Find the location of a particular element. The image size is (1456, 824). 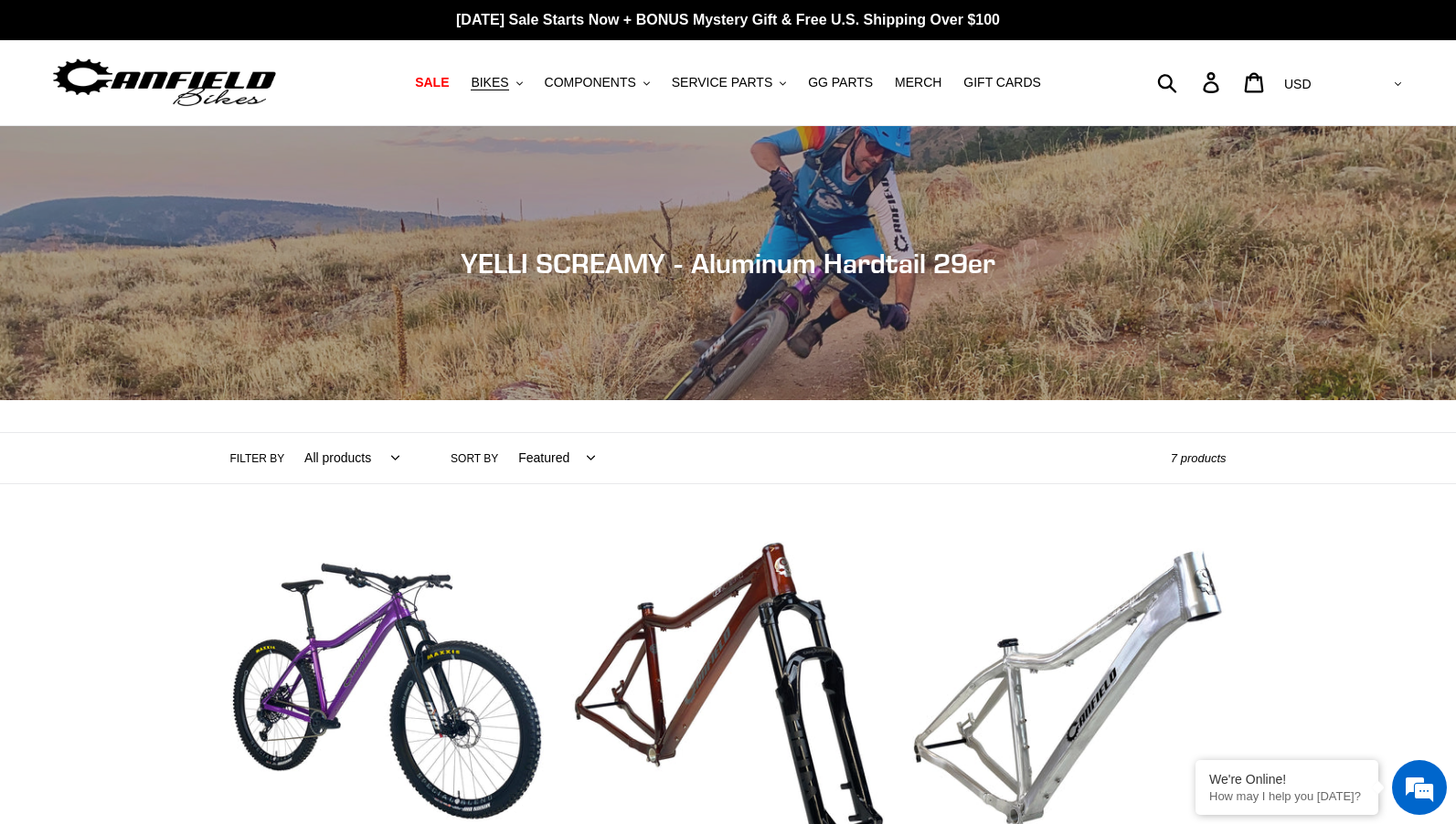

span: SALE is located at coordinates (432, 82).